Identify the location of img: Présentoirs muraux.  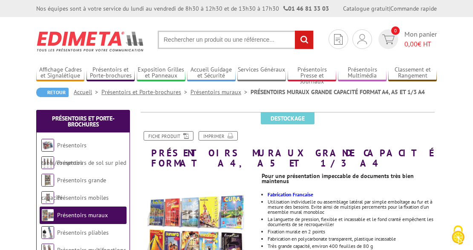
(48, 215).